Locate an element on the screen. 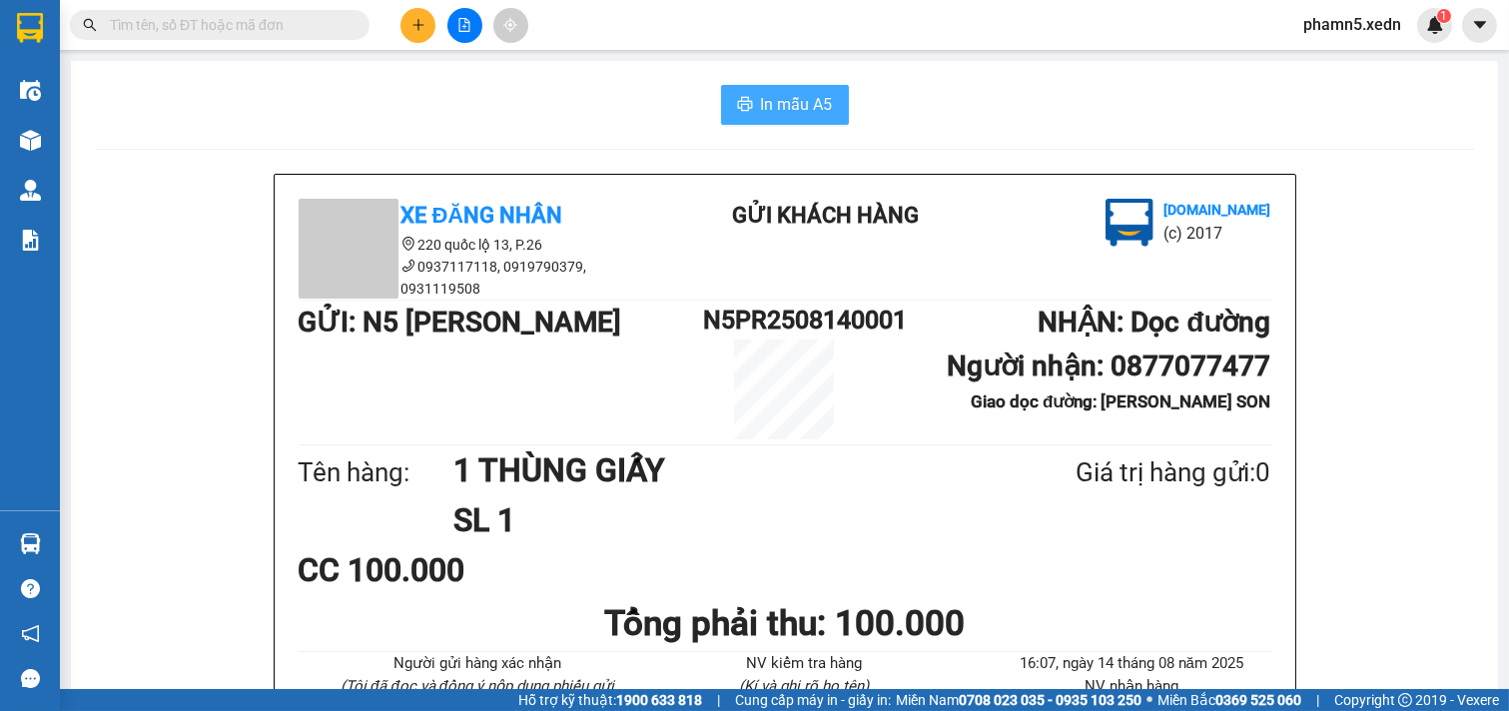 Image resolution: width=1509 pixels, height=711 pixels. span: search is located at coordinates (90, 25).